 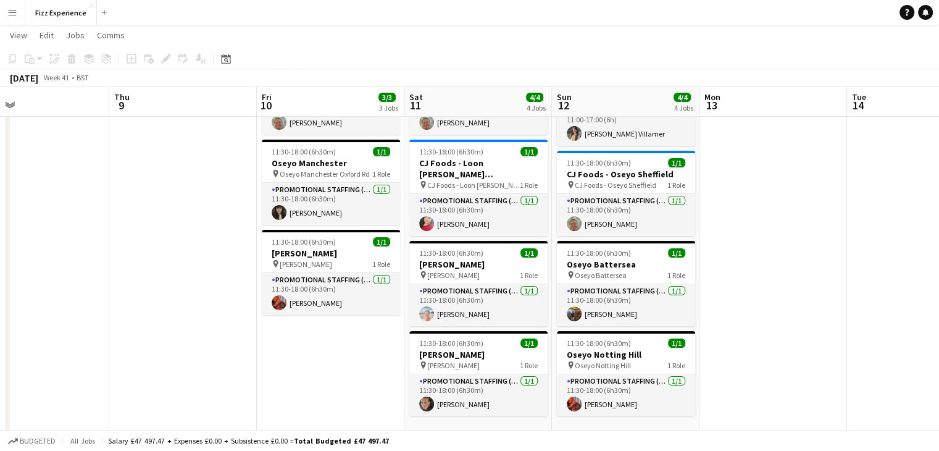 I want to click on div: 11:30-18:00 (6h30m)1/1Oseyo Notting Hill Oseyo Notting Hill1 RolePromotional Staffing (Brand Amba..., so click(x=626, y=374).